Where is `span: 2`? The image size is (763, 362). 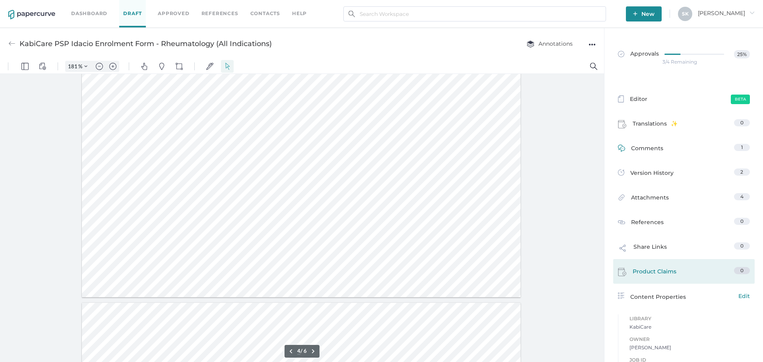
span: 2 is located at coordinates (741, 172).